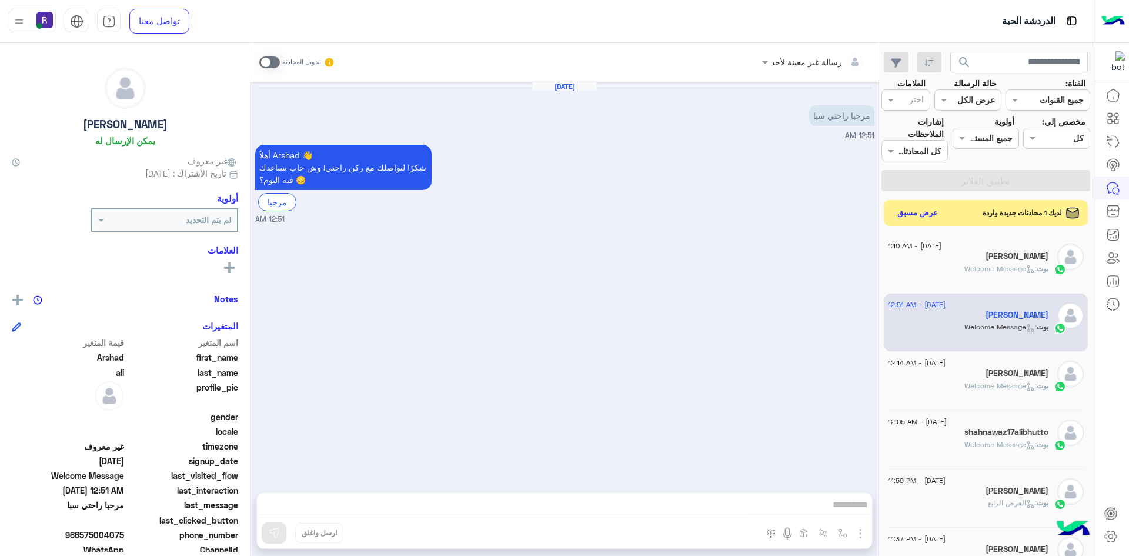 This screenshot has height=556, width=1129. I want to click on span: اسم المتغير, so click(182, 342).